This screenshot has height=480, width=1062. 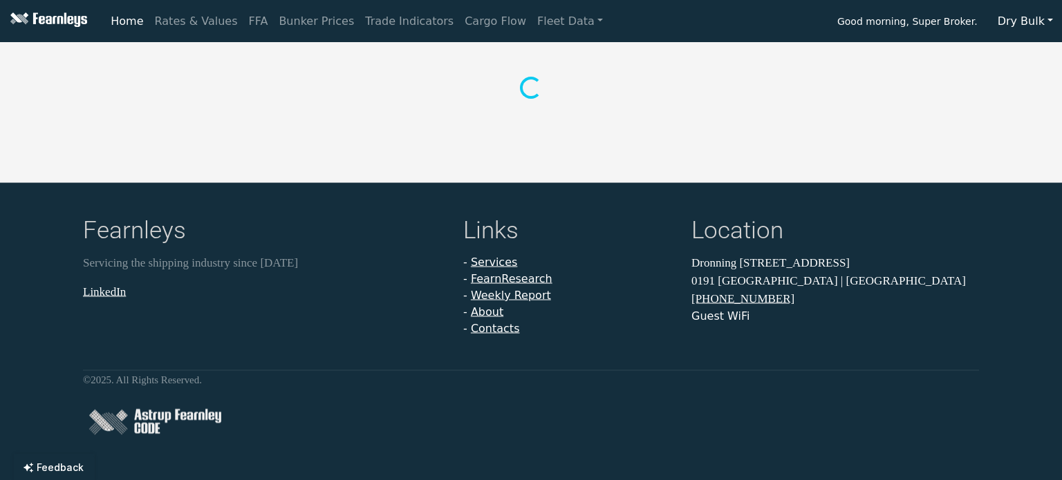 What do you see at coordinates (126, 21) in the screenshot?
I see `a: Home` at bounding box center [126, 21].